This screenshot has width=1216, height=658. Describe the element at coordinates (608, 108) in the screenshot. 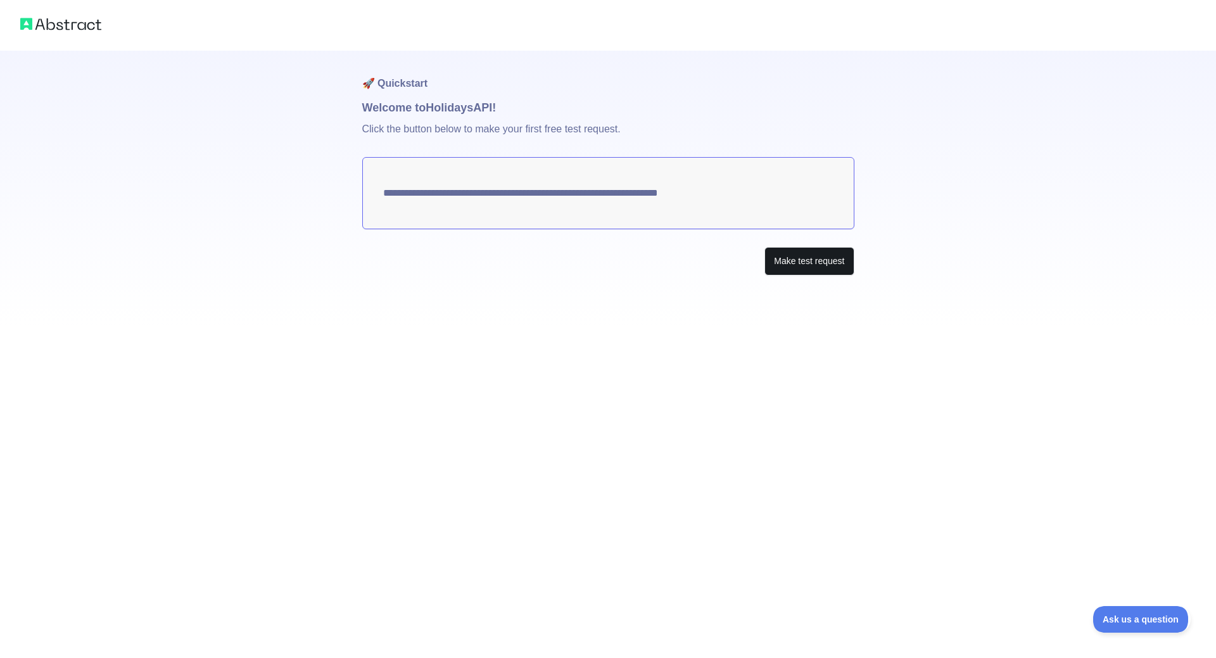

I see `h1: Welcome to Holidays API!` at that location.